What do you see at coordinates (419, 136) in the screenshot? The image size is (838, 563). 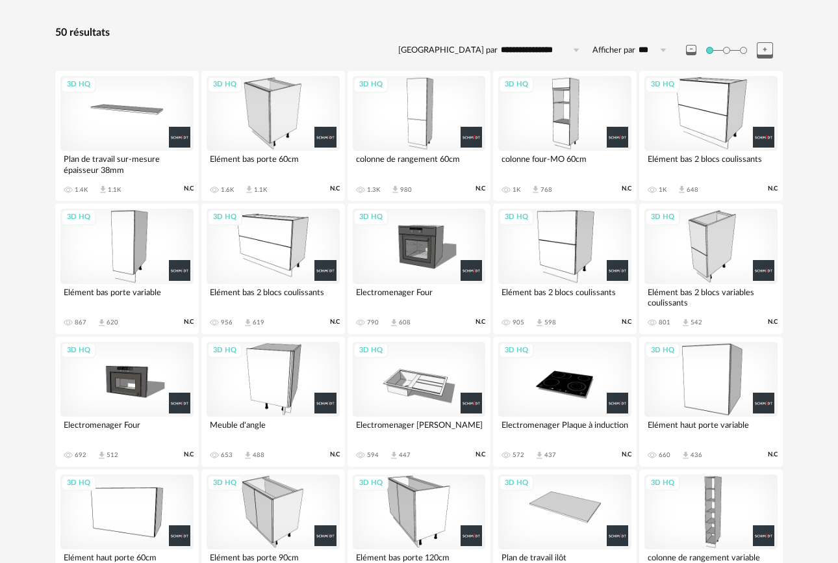 I see `a: 3D HQ colonne de rangement 60cm 1.3K Download icon 980 N.C` at bounding box center [419, 136].